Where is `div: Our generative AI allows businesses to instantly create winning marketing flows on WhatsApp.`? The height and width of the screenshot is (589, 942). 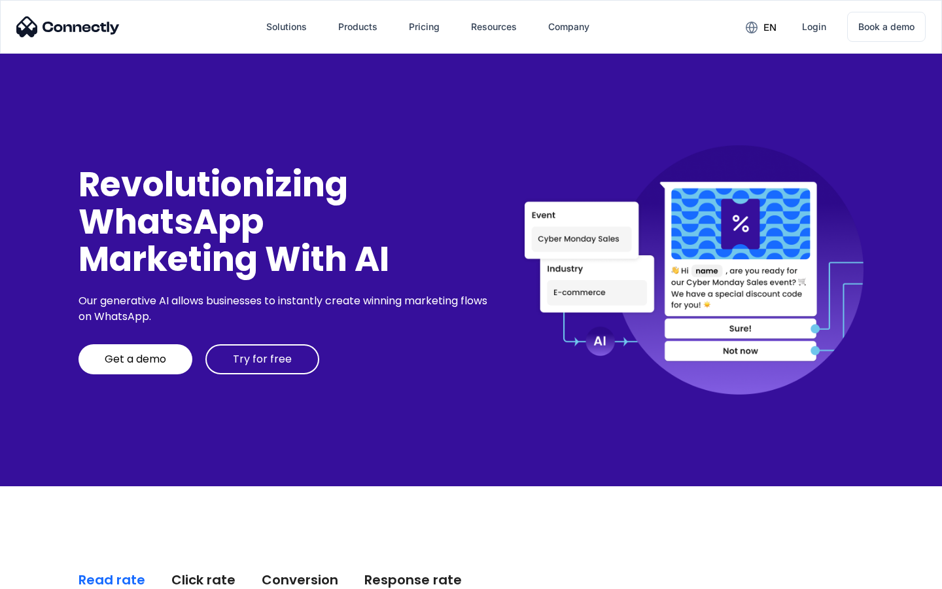 div: Our generative AI allows businesses to instantly create winning marketing flows on WhatsApp. is located at coordinates (285, 309).